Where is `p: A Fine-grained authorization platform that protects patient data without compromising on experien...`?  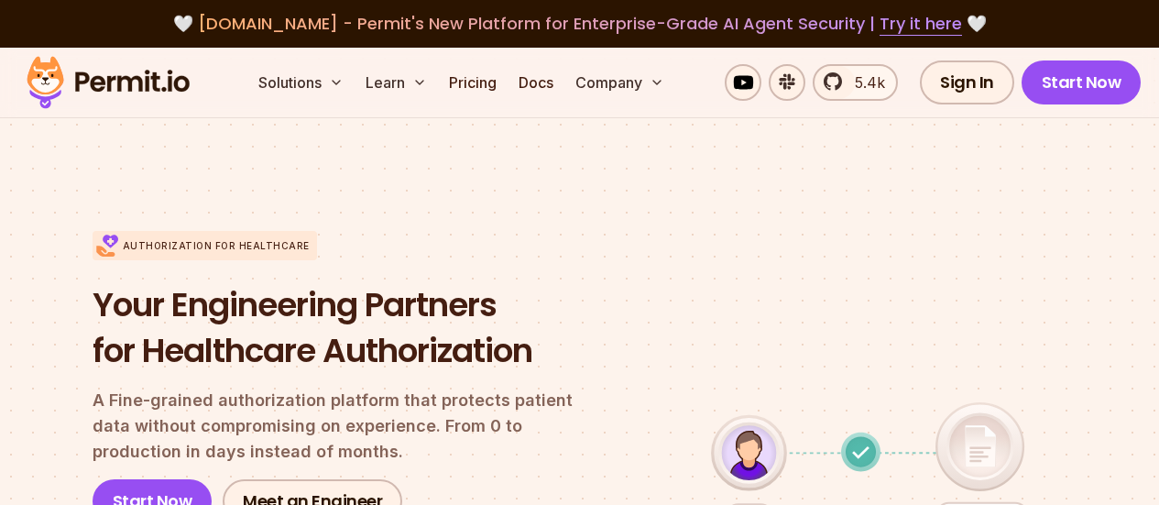 p: A Fine-grained authorization platform that protects patient data without compromising on experien... is located at coordinates (348, 426).